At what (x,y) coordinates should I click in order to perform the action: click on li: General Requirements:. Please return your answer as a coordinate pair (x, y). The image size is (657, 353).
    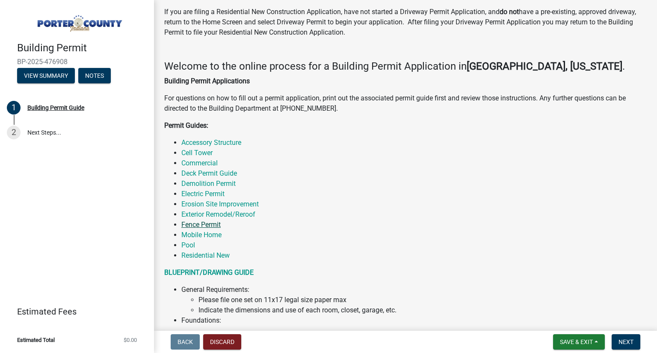
    Looking at the image, I should click on (414, 300).